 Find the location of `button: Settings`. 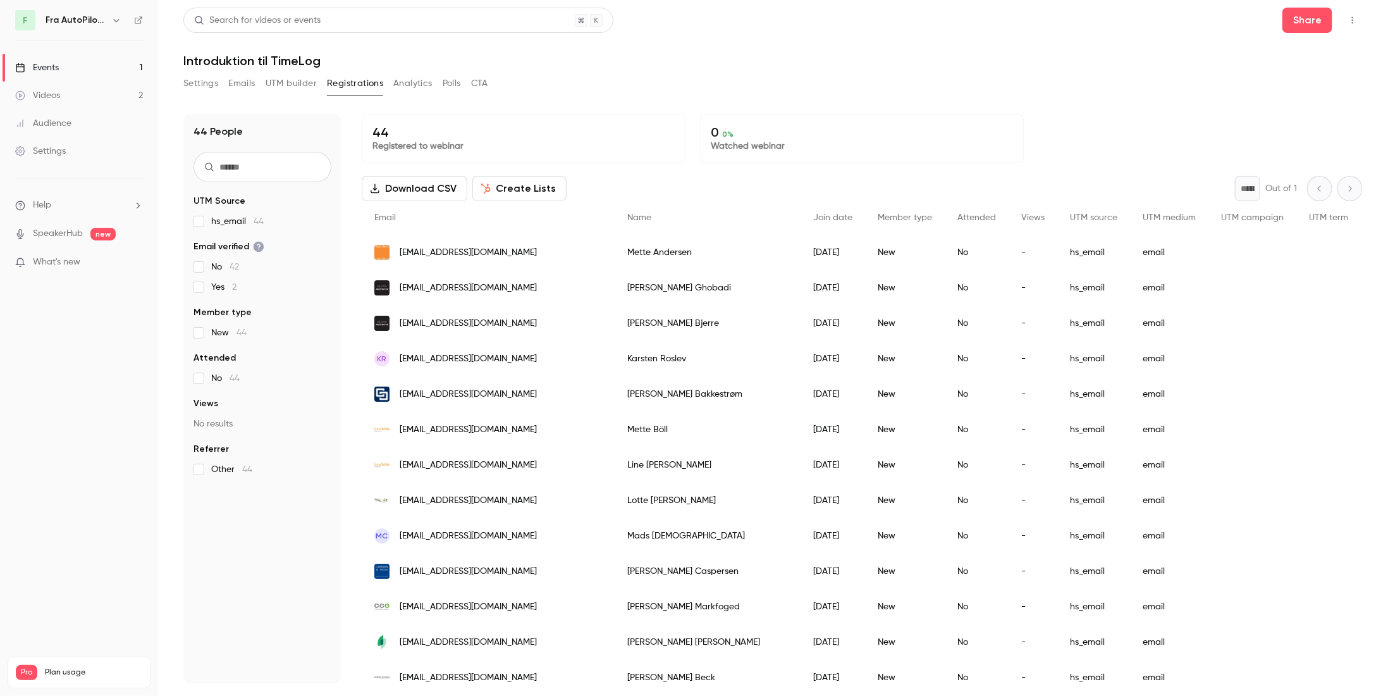

button: Settings is located at coordinates (200, 83).